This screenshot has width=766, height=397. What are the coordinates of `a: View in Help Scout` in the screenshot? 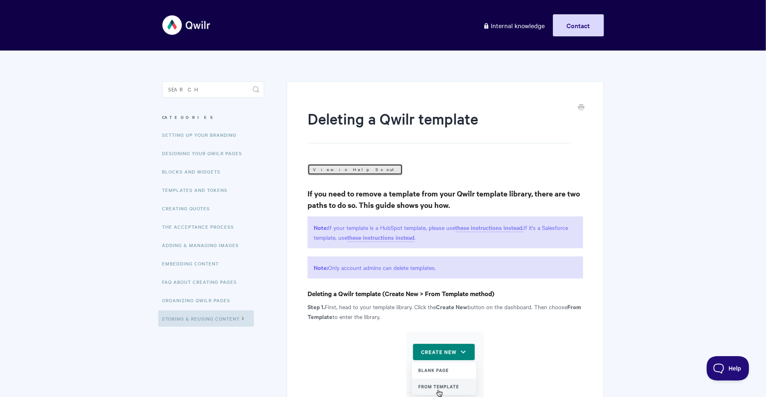 It's located at (355, 170).